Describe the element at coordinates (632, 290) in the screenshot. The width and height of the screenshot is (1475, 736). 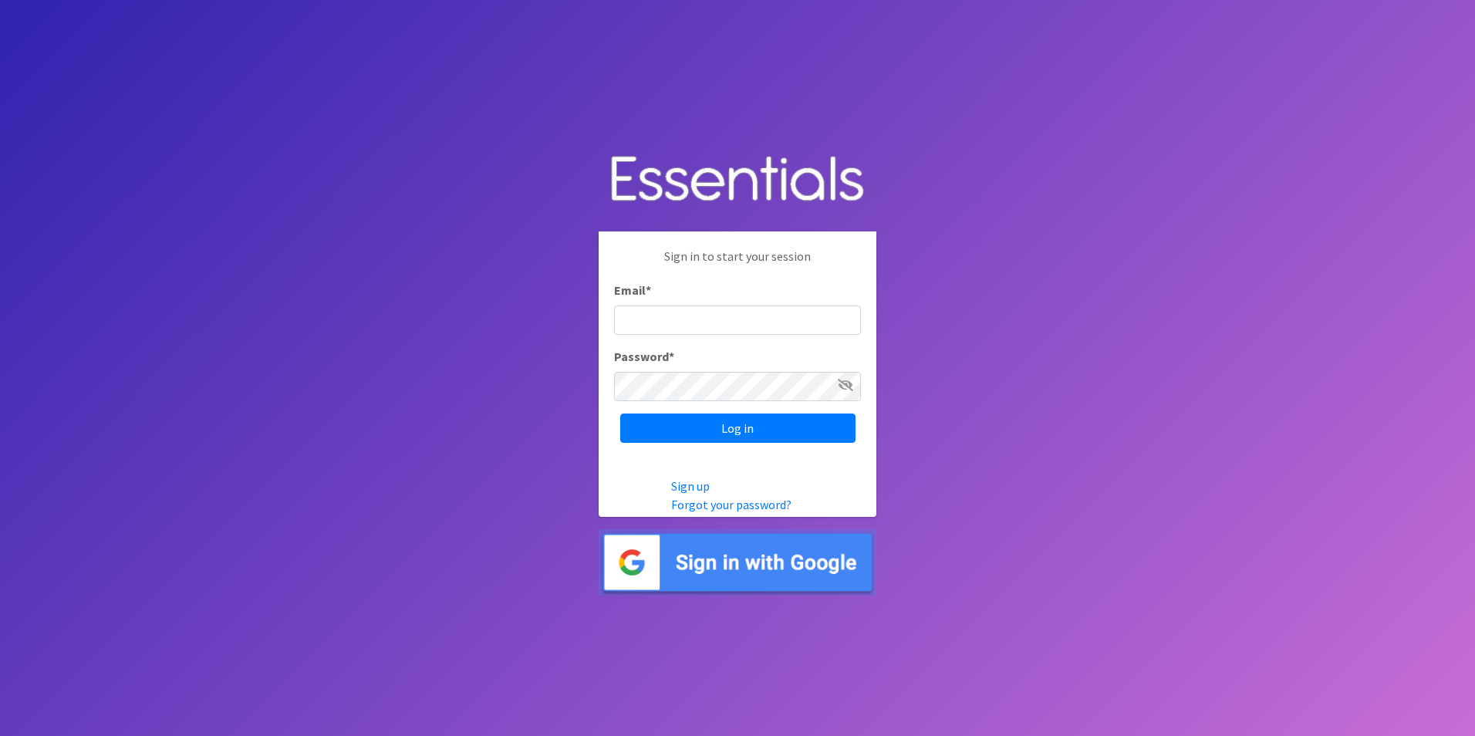
I see `label: Email` at that location.